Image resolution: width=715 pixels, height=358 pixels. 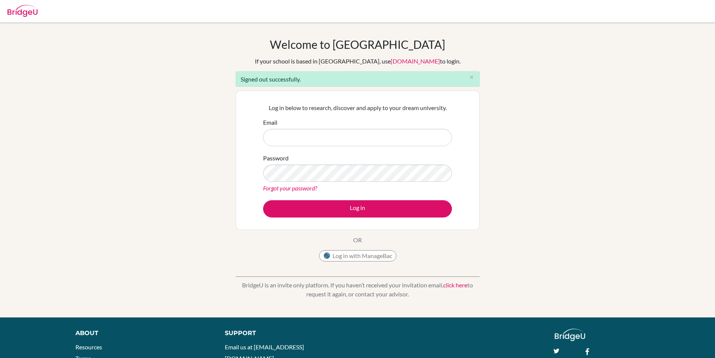 I want to click on a: Resources, so click(x=89, y=346).